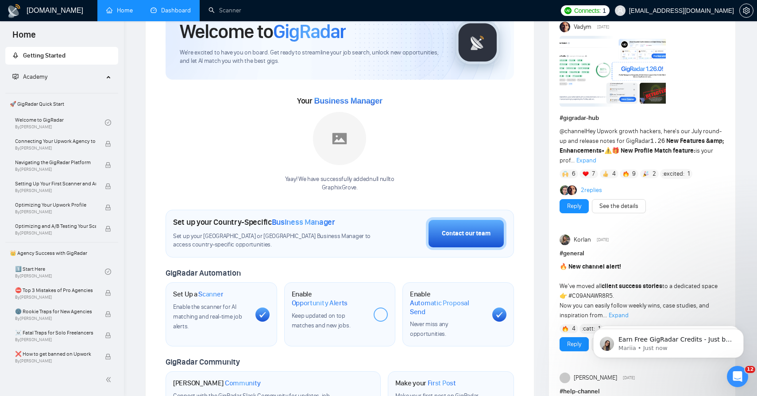  What do you see at coordinates (62, 104) in the screenshot?
I see `span: 🚀 GigRadar Quick Start` at bounding box center [62, 104].